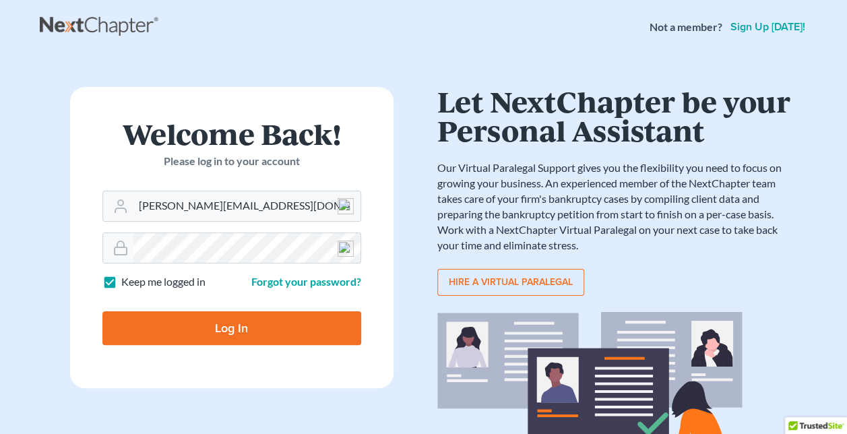 The image size is (847, 434). What do you see at coordinates (511, 282) in the screenshot?
I see `a: Hire a virtual paralegal` at bounding box center [511, 282].